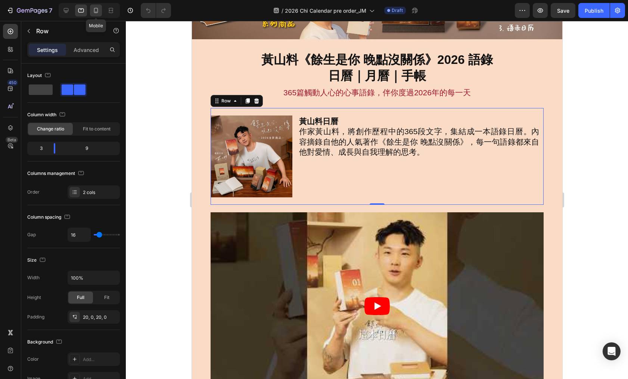 This screenshot has width=628, height=379. Describe the element at coordinates (33, 192) in the screenshot. I see `div: Order` at that location.